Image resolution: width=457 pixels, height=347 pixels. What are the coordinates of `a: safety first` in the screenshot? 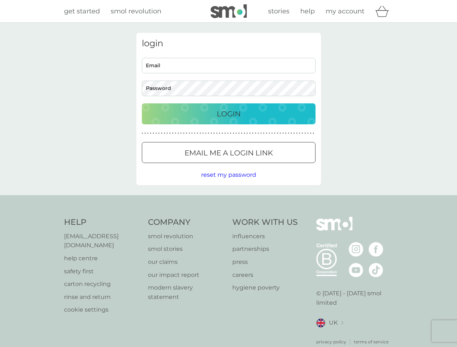 It's located at (102, 272).